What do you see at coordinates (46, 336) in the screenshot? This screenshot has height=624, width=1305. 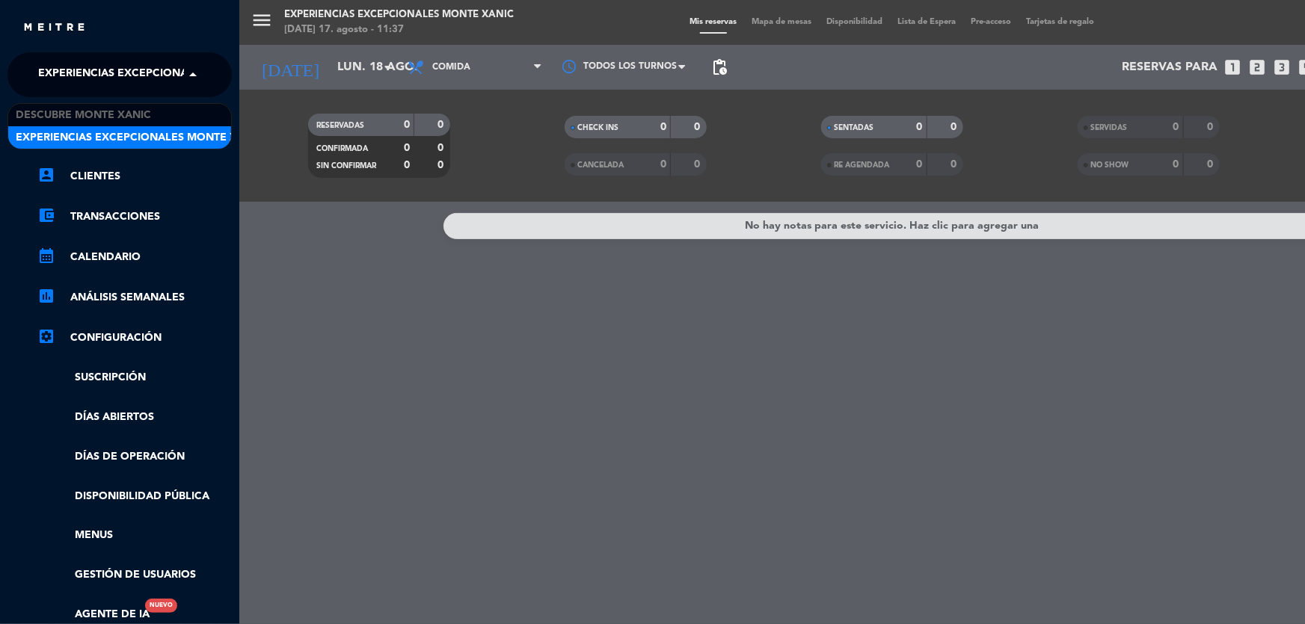 I see `i: settings_applications` at bounding box center [46, 336].